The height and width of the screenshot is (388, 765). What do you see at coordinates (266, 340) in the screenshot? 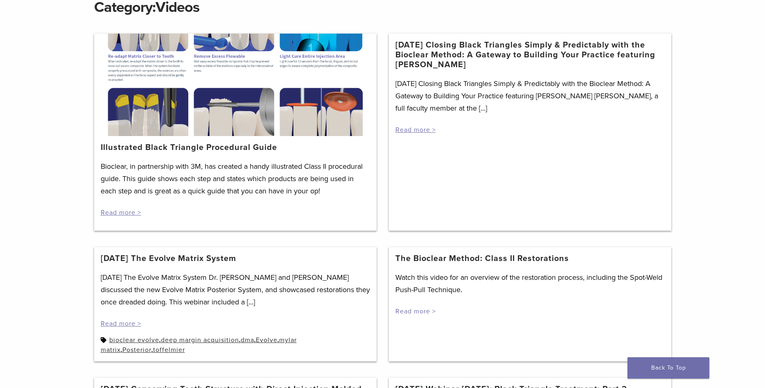
I see `a: Evolve` at bounding box center [266, 340].